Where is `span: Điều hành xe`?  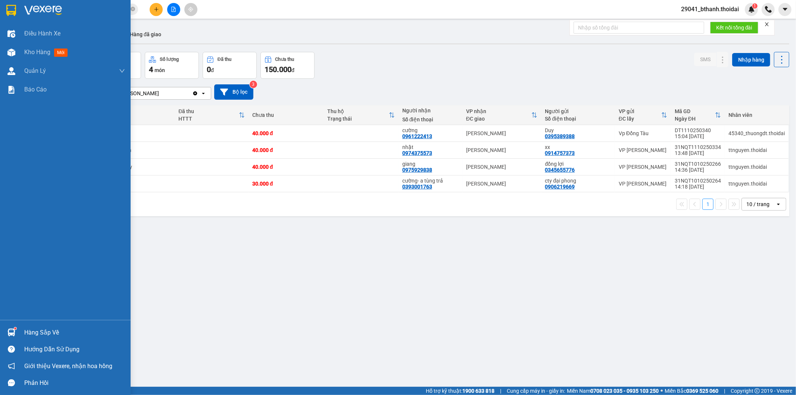
span: Điều hành xe is located at coordinates (42, 33).